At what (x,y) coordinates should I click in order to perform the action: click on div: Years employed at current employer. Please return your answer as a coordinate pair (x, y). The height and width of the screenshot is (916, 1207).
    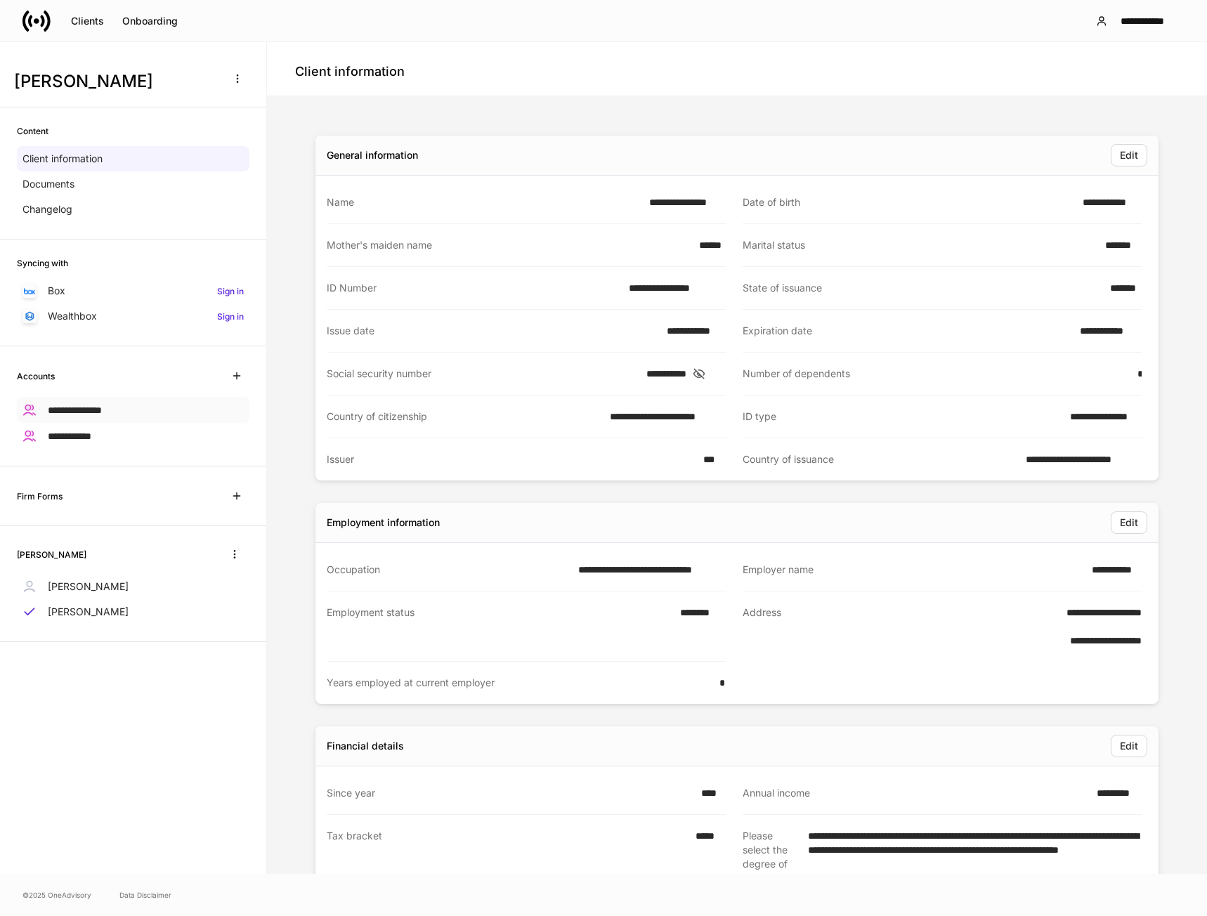
    Looking at the image, I should click on (518, 683).